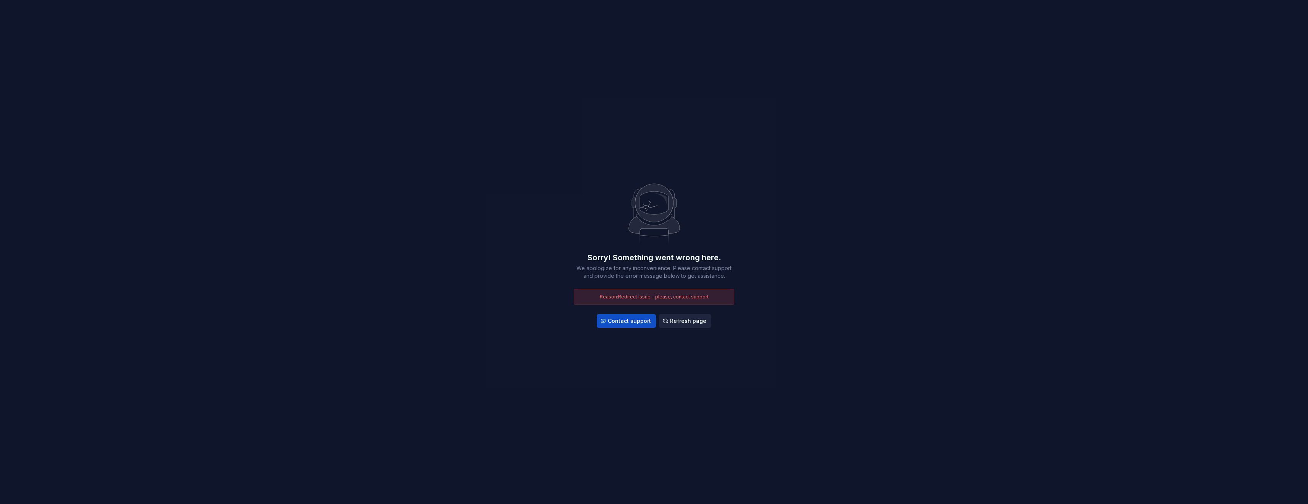 The height and width of the screenshot is (504, 1308). What do you see at coordinates (654, 272) in the screenshot?
I see `div: We apologize for any inconvenience. Please contact support and provide the error message below to...` at bounding box center [654, 272].